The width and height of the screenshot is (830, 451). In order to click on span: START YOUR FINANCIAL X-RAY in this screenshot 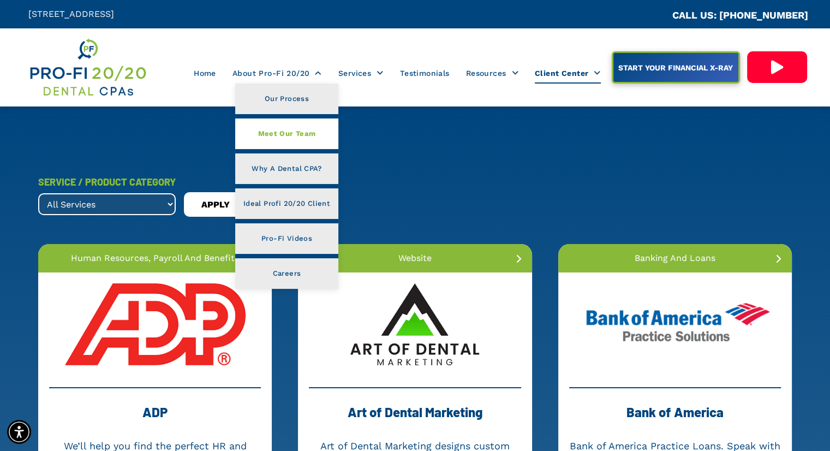, I will do `click(676, 68)`.